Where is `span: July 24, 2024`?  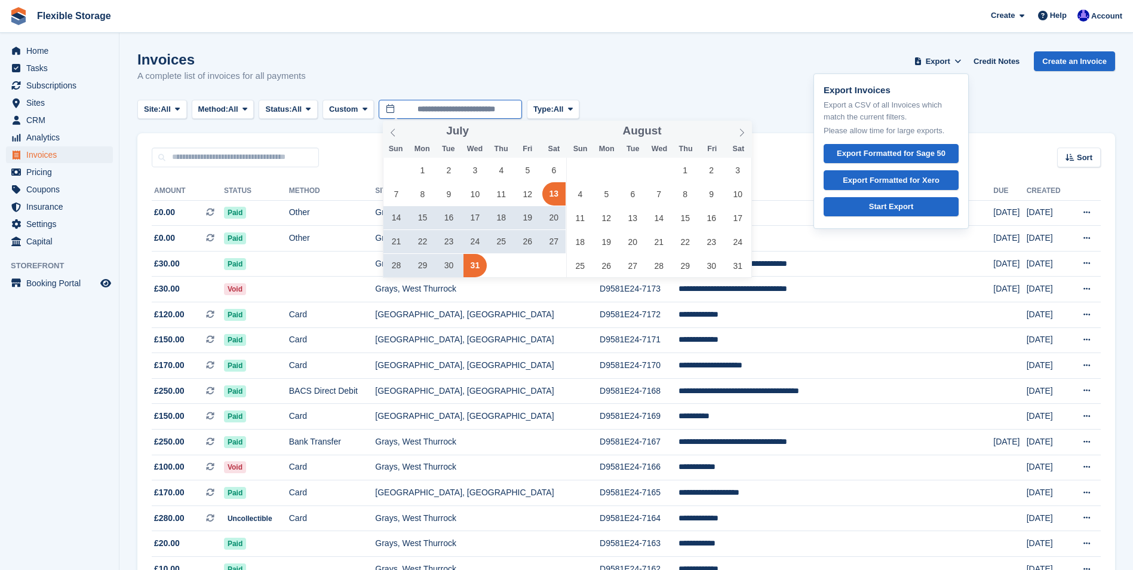
span: July 24, 2024 is located at coordinates (475, 241).